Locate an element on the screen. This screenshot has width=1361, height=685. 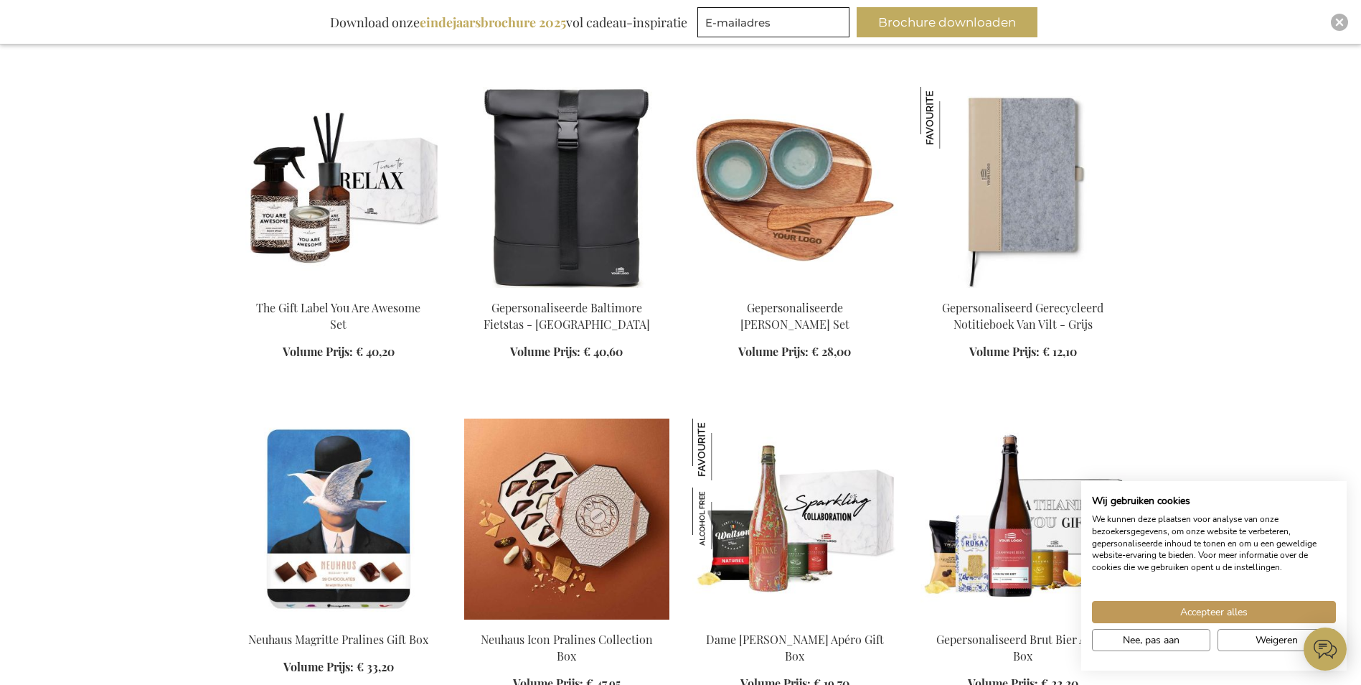
a: Personalised Baltimore Bike Bag - Black is located at coordinates (567, 289).